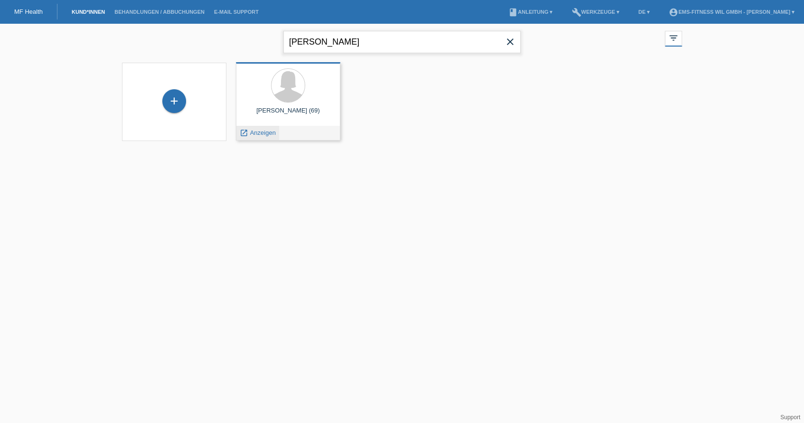 The image size is (804, 423). What do you see at coordinates (88, 12) in the screenshot?
I see `a: Kund*innen` at bounding box center [88, 12].